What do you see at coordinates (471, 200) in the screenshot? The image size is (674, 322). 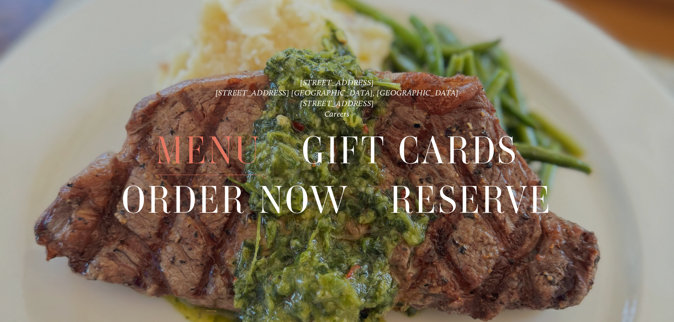 I see `a: Reserve` at bounding box center [471, 200].